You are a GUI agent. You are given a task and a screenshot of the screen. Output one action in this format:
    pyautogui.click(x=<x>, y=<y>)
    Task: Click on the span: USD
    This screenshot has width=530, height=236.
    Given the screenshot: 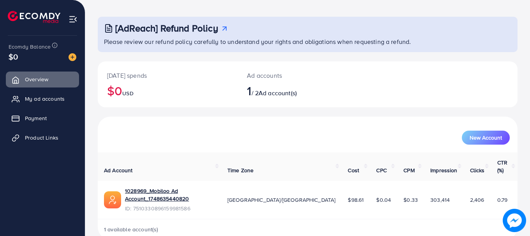 What is the action you would take?
    pyautogui.click(x=128, y=93)
    